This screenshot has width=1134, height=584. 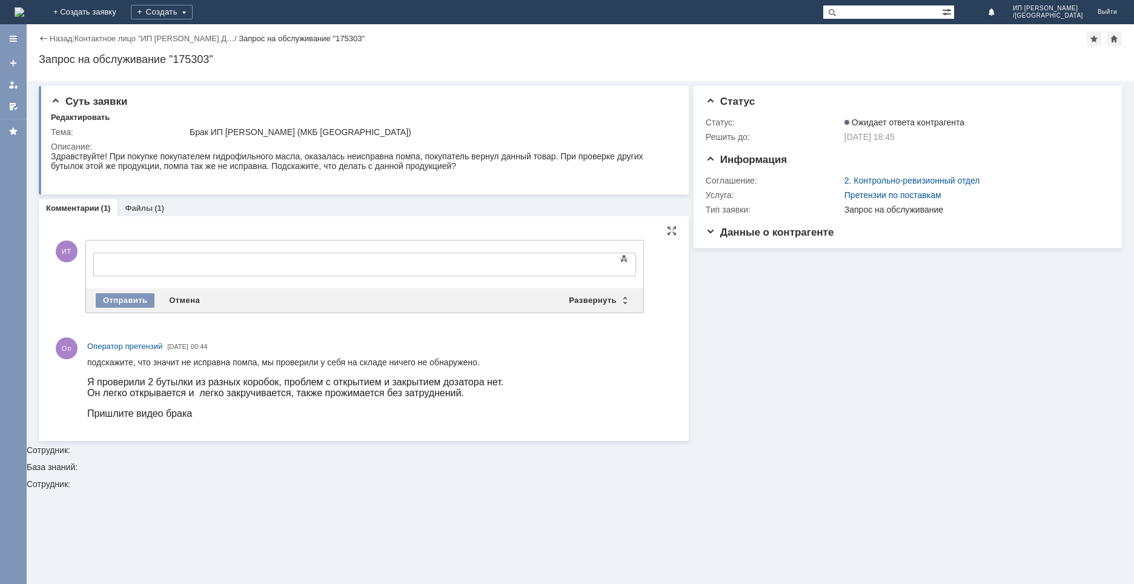 What do you see at coordinates (580, 467) in the screenshot?
I see `div: База знаний:` at bounding box center [580, 467].